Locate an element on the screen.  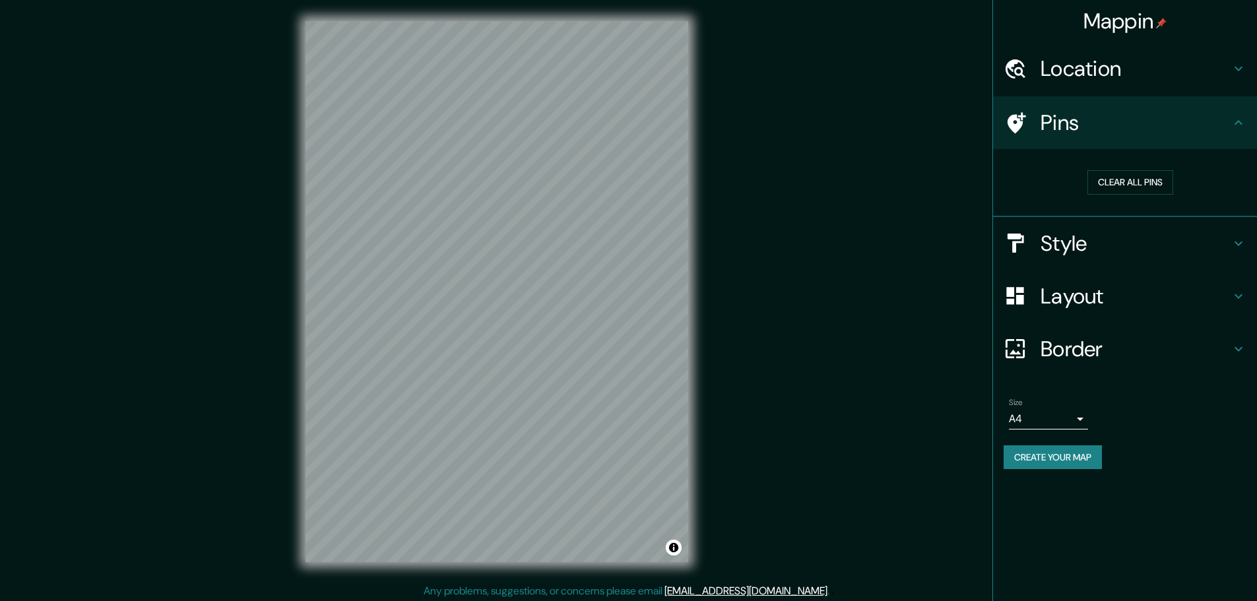
canvas: Map is located at coordinates (497, 292).